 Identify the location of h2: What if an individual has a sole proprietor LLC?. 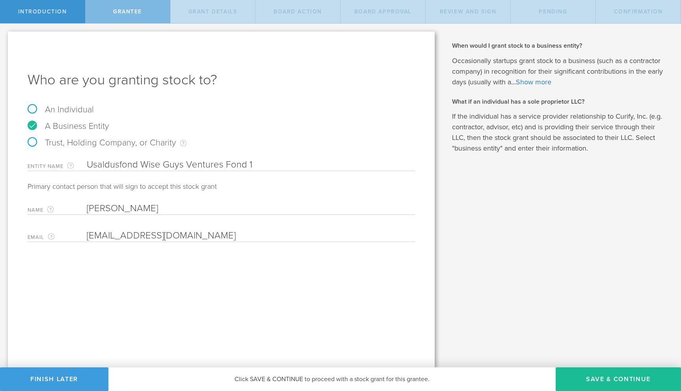
(560, 102).